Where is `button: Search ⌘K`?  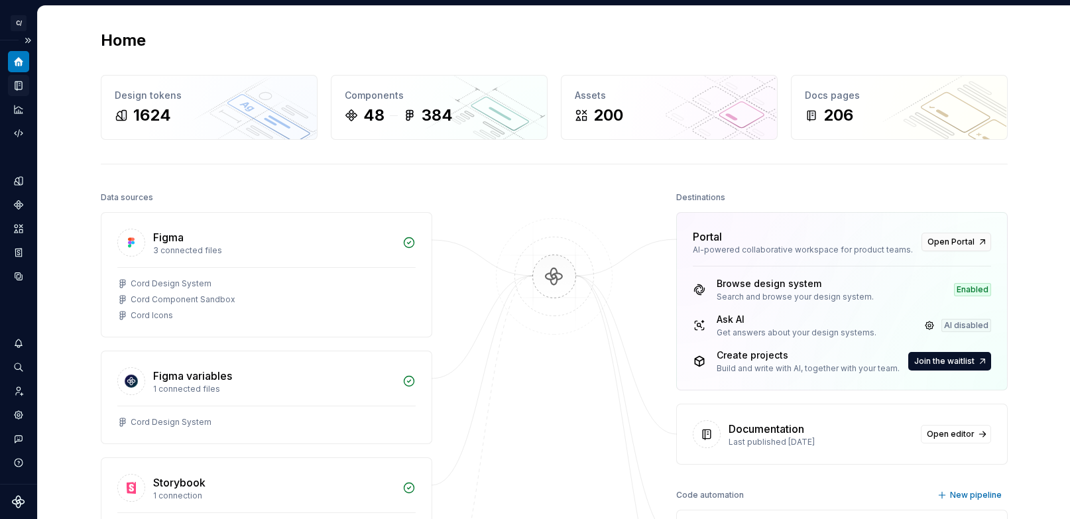 button: Search ⌘K is located at coordinates (19, 367).